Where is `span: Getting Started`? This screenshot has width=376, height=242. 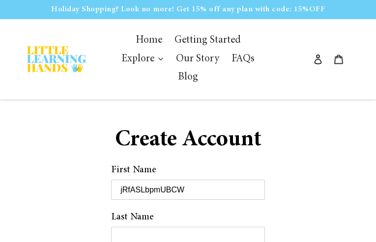
span: Getting Started is located at coordinates (207, 41).